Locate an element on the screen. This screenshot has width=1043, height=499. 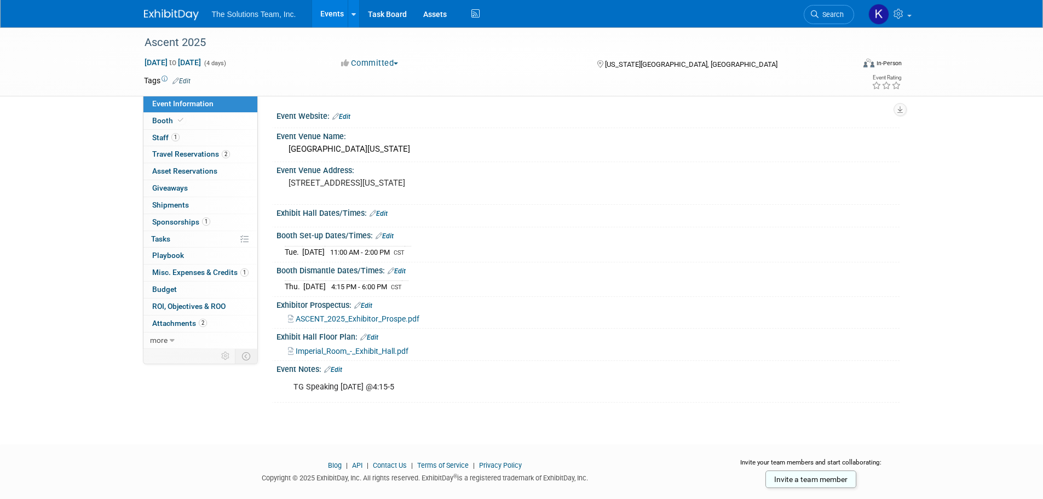
img: ExhibitDay is located at coordinates (171, 15).